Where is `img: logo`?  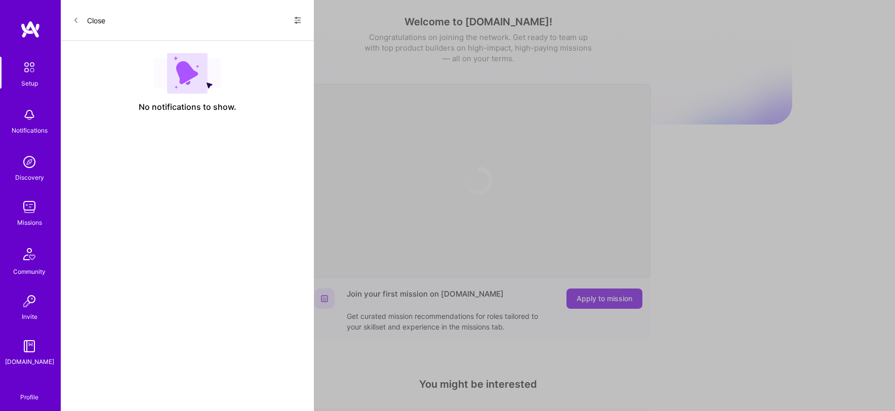 img: logo is located at coordinates (30, 29).